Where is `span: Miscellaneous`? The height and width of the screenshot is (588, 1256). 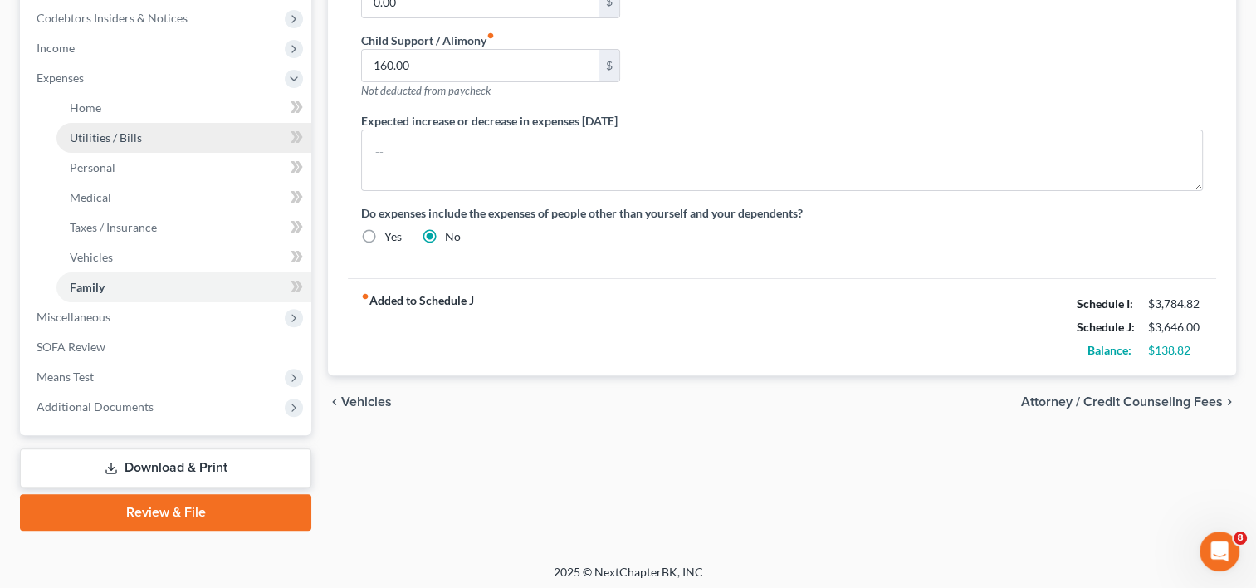 span: Miscellaneous is located at coordinates (73, 316).